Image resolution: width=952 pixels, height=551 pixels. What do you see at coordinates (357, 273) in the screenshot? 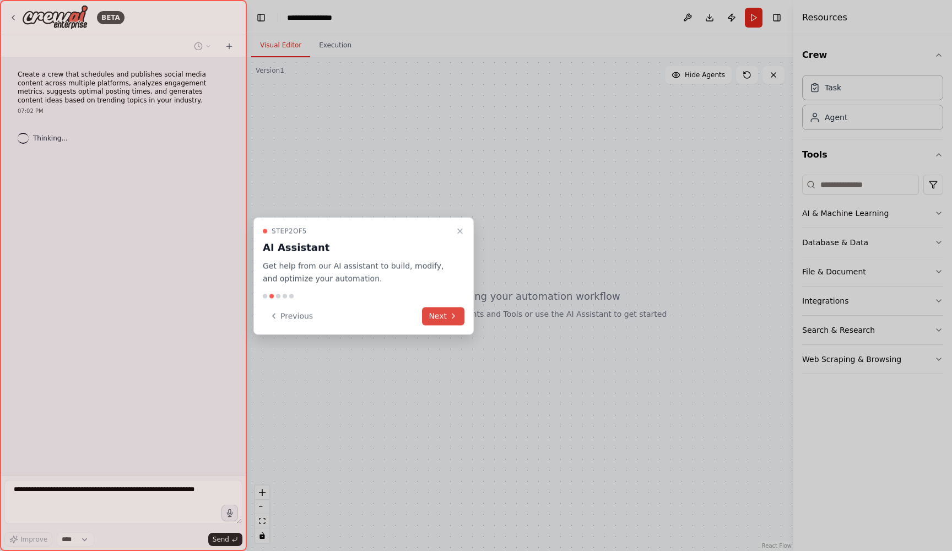
I see `p: Get help from our AI assistant to build, modify, and optimize your automation.` at bounding box center [357, 273].